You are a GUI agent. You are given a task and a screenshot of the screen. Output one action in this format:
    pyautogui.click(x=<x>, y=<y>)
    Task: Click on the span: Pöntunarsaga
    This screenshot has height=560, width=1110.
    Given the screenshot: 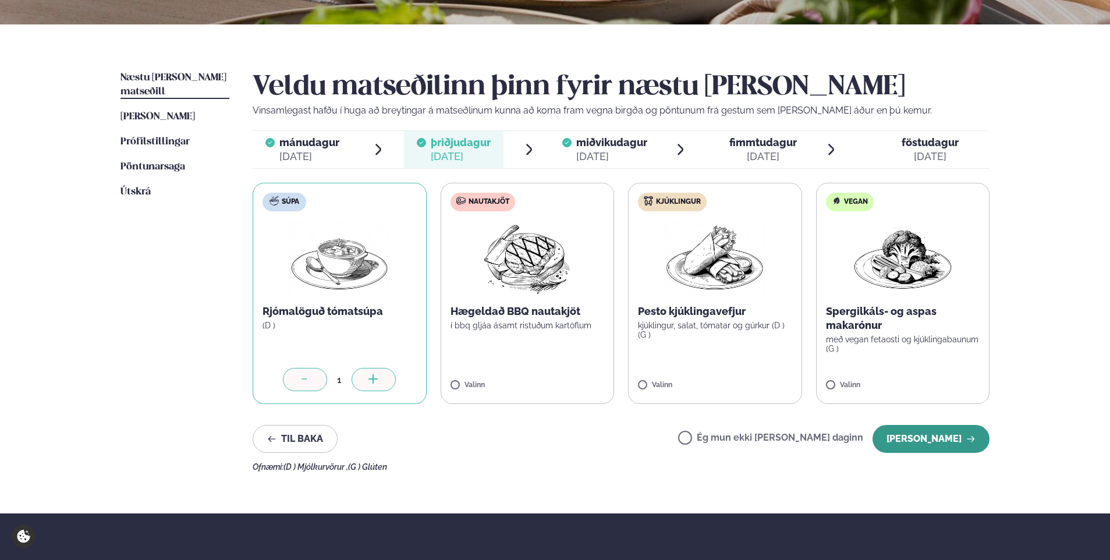 What is the action you would take?
    pyautogui.click(x=152, y=166)
    